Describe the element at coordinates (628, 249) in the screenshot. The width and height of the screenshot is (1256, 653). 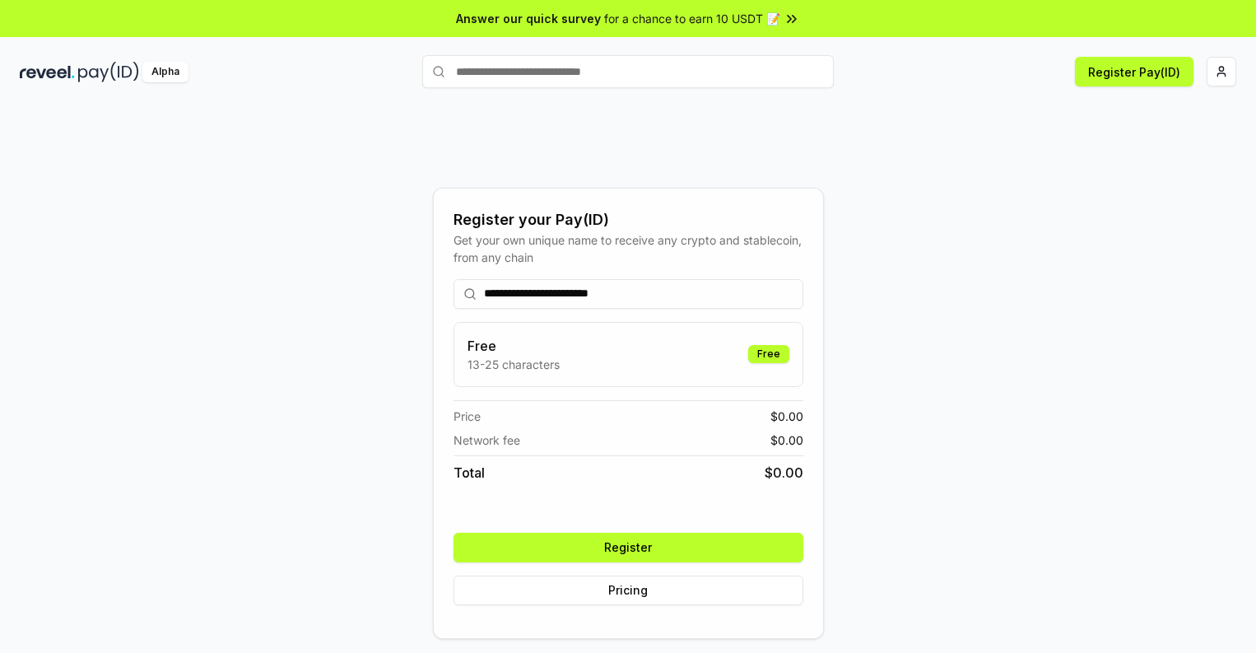
I see `div: Get your own unique name to receive any crypto and stablecoin, from any chain` at that location.